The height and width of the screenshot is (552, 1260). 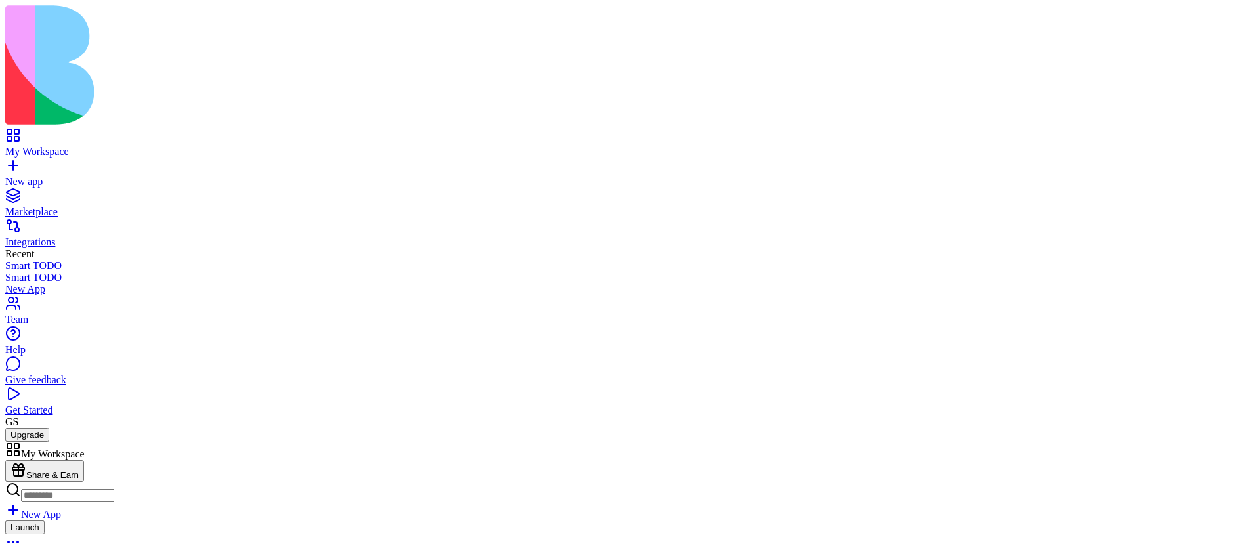 What do you see at coordinates (630, 212) in the screenshot?
I see `div: Marketplace` at bounding box center [630, 212].